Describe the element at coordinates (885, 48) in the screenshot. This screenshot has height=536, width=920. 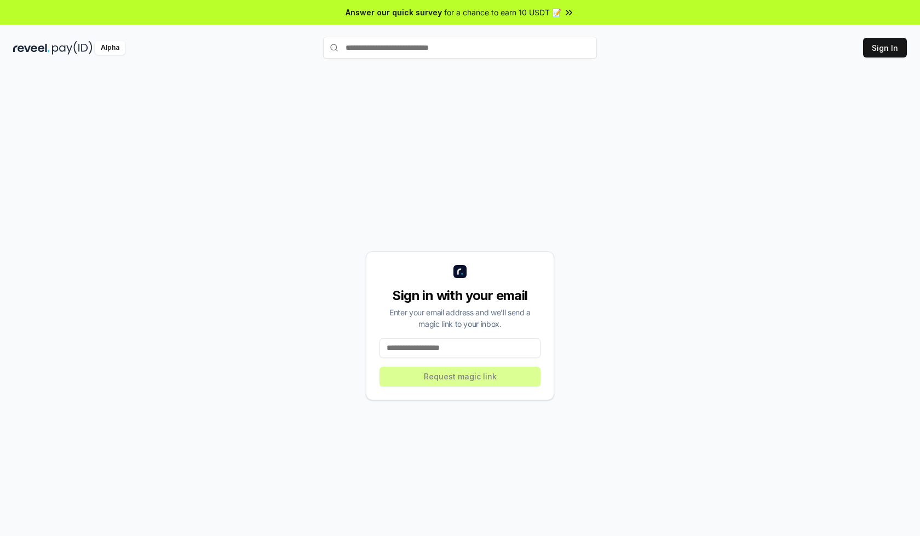
I see `button: Sign In` at that location.